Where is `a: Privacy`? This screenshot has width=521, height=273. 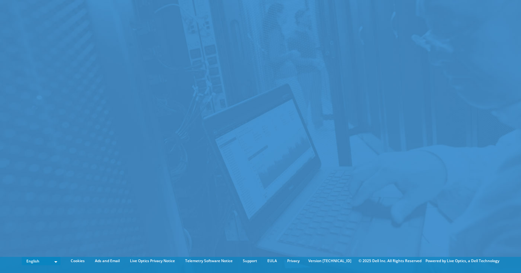 a: Privacy is located at coordinates (294, 261).